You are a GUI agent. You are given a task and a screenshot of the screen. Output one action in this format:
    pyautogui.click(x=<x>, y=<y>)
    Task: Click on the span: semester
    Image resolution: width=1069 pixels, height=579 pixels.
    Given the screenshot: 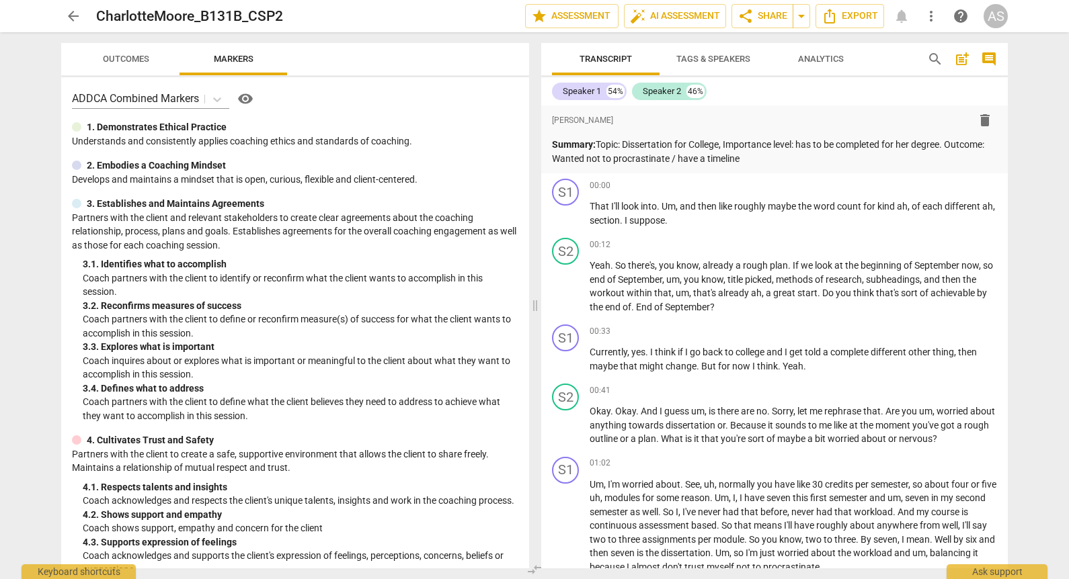 What is the action you would take?
    pyautogui.click(x=889, y=485)
    